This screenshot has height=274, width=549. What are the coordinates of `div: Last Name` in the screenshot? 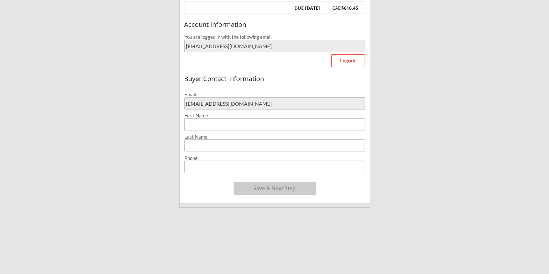 It's located at (274, 137).